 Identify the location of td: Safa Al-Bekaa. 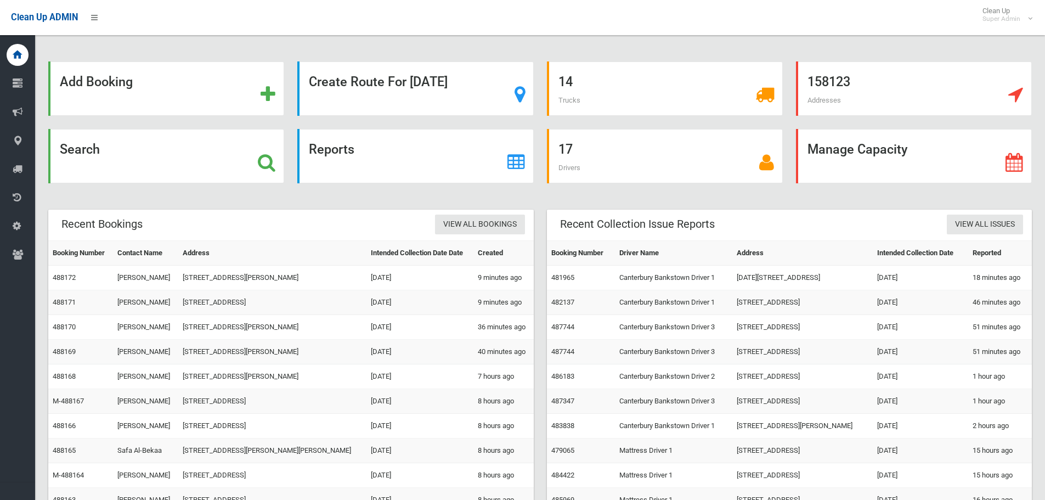
(145, 451).